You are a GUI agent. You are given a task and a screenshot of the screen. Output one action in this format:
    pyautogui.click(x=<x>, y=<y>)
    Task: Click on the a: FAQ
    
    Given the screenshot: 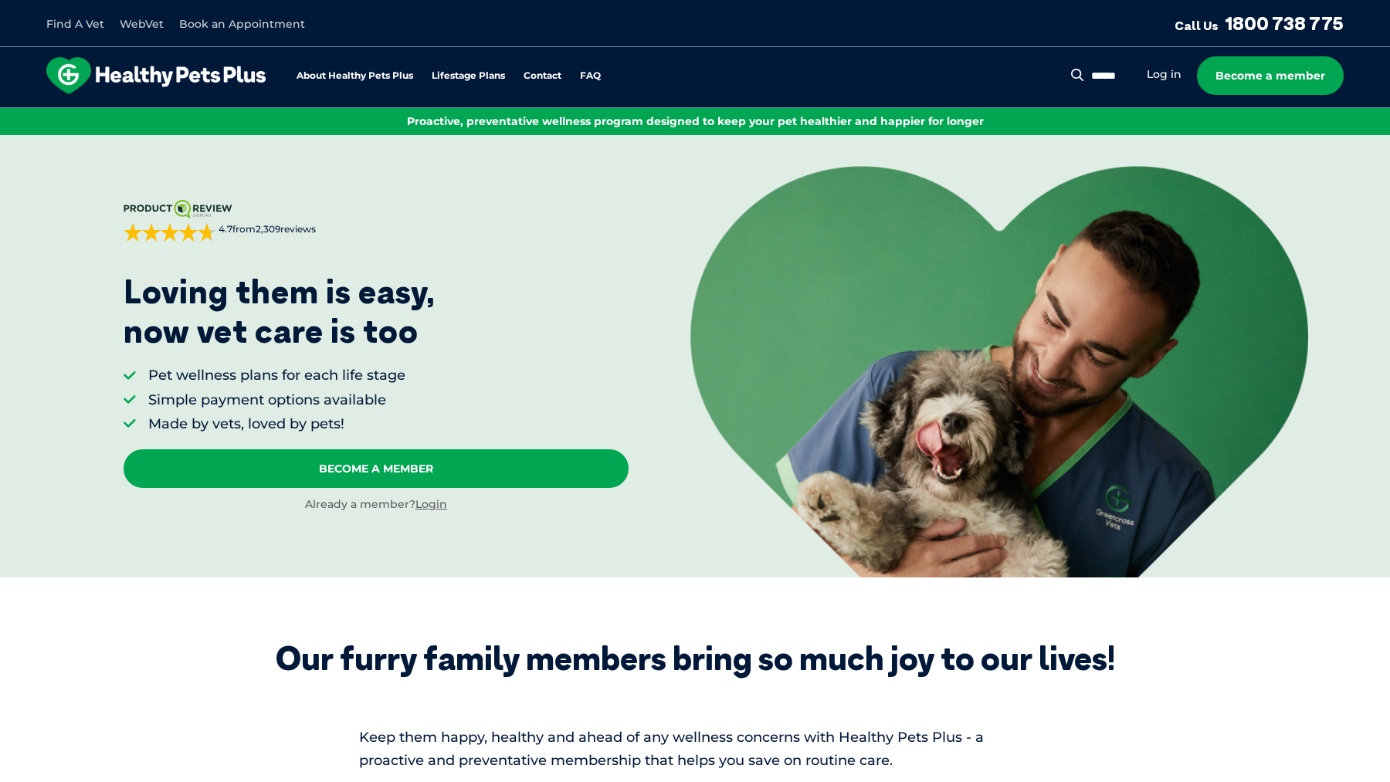 What is the action you would take?
    pyautogui.click(x=590, y=76)
    